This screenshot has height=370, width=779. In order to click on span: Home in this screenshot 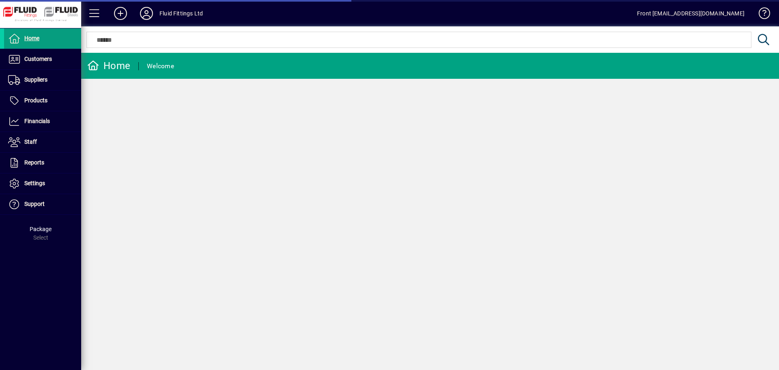, I will do `click(32, 38)`.